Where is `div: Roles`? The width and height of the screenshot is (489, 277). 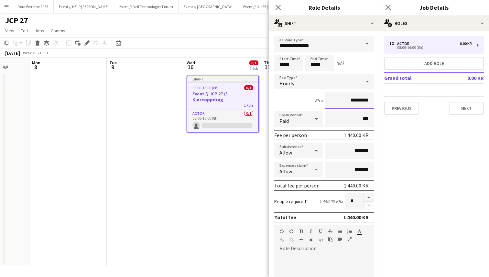
div: Roles is located at coordinates (434, 23).